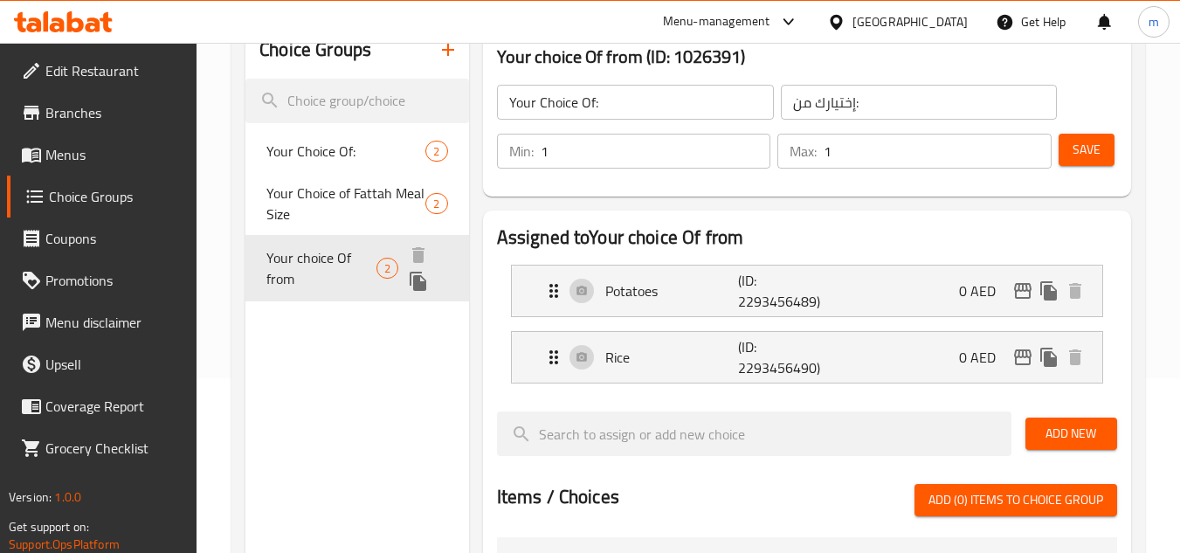 Image resolution: width=1180 pixels, height=553 pixels. Describe the element at coordinates (49, 527) in the screenshot. I see `span: Get support on:` at that location.